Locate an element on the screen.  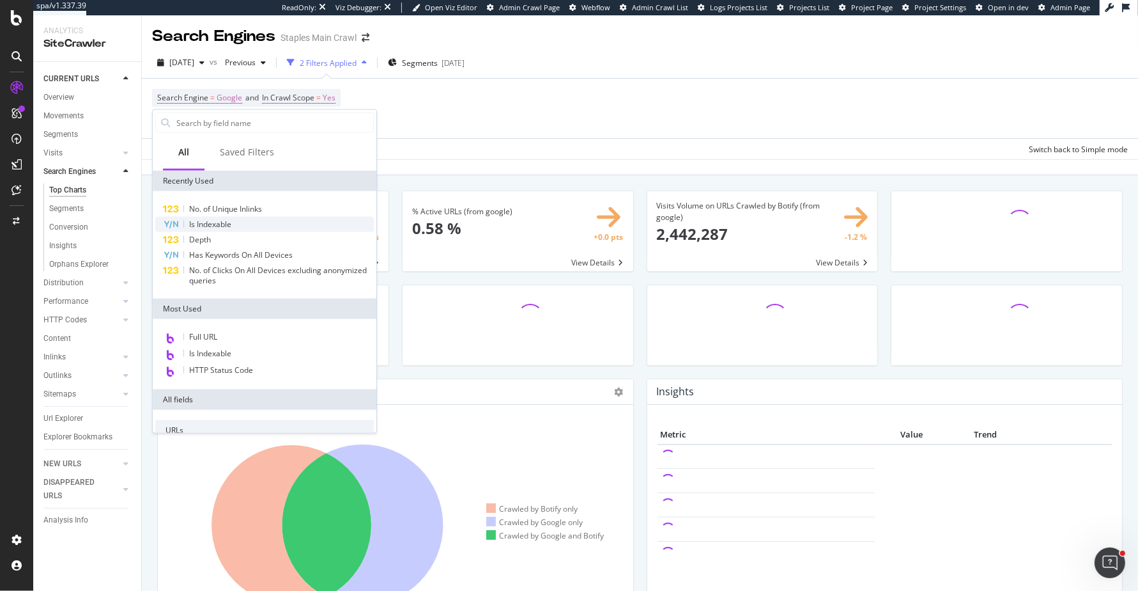
div: Movements is located at coordinates (63, 116).